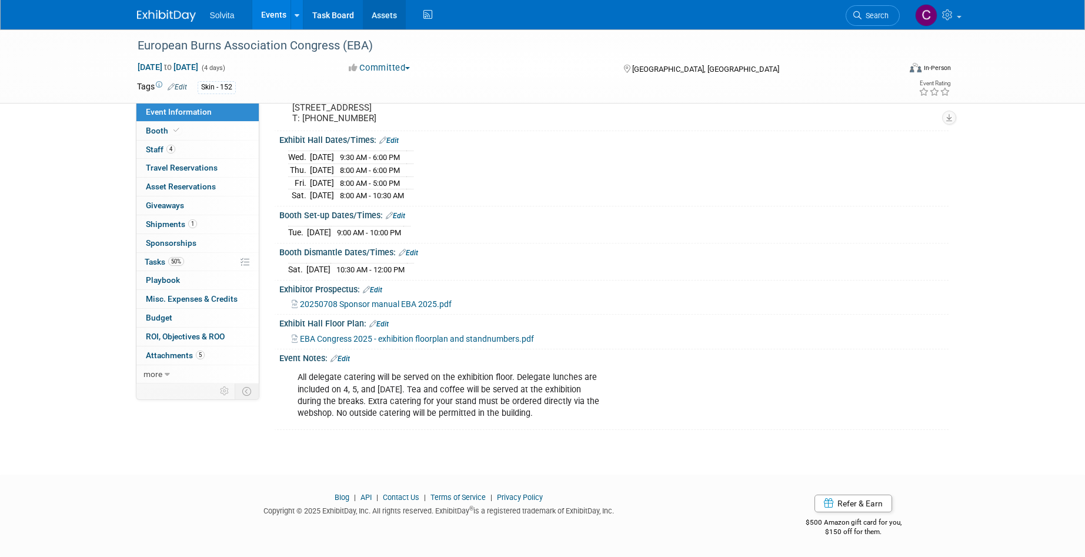 The width and height of the screenshot is (1085, 557). What do you see at coordinates (872, 15) in the screenshot?
I see `a: Search` at bounding box center [872, 15].